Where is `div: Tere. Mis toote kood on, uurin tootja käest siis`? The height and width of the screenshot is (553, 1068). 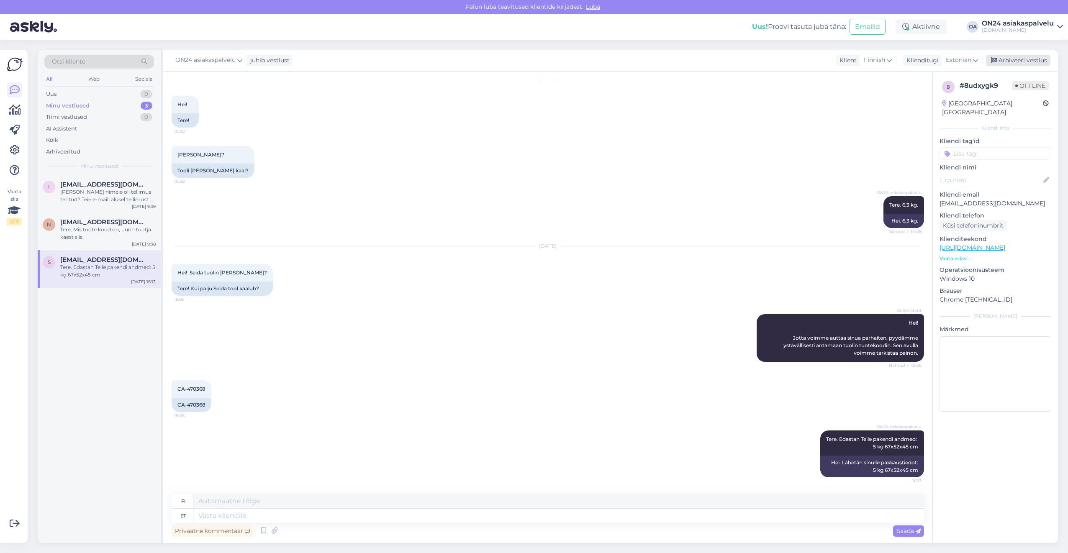 div: Tere. Mis toote kood on, uurin tootja käest siis is located at coordinates (108, 233).